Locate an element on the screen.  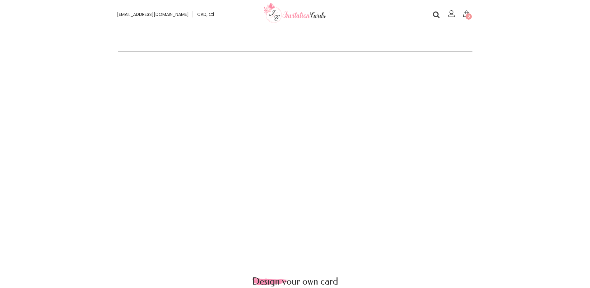
a: 0 is located at coordinates (467, 14).